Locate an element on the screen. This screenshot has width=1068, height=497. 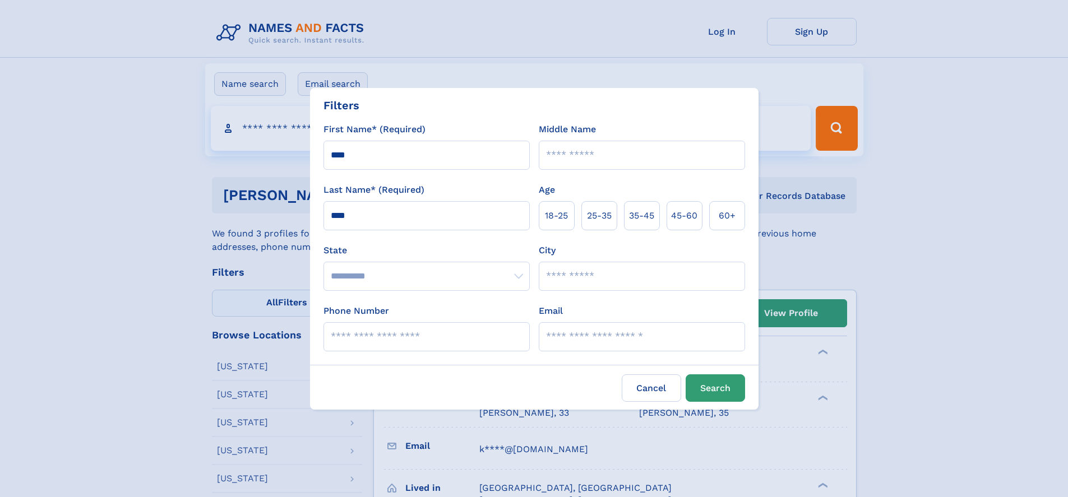
label: First Name* (Required) is located at coordinates (374, 129).